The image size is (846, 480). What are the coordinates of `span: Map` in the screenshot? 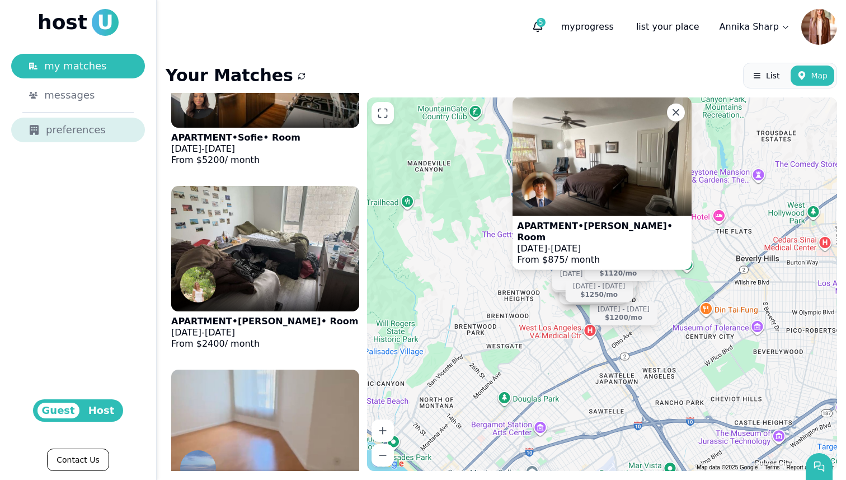 It's located at (819, 76).